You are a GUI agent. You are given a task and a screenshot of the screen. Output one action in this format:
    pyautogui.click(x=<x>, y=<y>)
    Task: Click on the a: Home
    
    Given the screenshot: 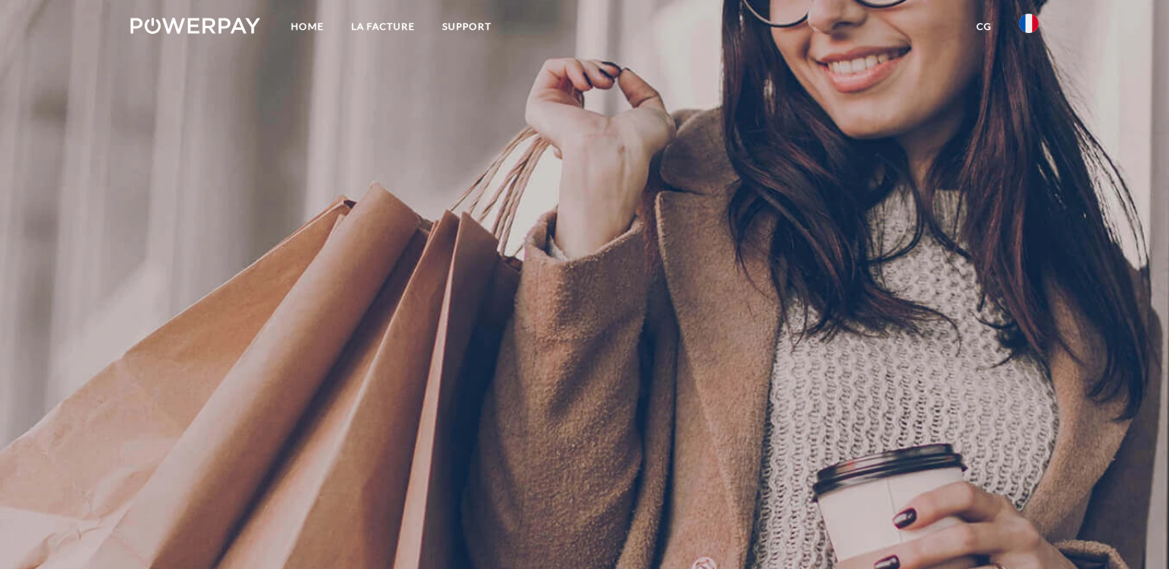 What is the action you would take?
    pyautogui.click(x=307, y=27)
    